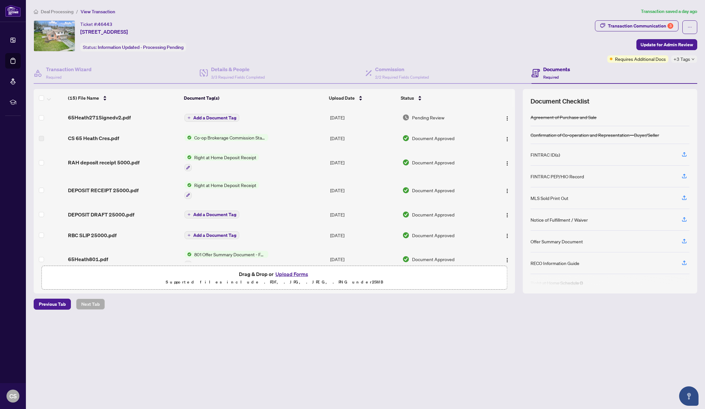 The width and height of the screenshot is (705, 409). Describe the element at coordinates (230, 254) in the screenshot. I see `span: 801 Offer Summary Document - For use with Agreement of Purchase and Sale` at that location.